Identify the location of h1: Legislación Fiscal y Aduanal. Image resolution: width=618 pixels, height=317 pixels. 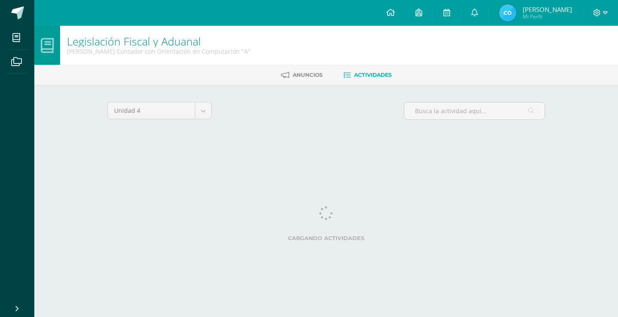
(159, 41).